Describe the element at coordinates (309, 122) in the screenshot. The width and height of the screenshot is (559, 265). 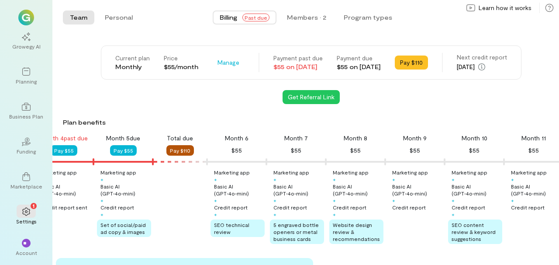
I see `div: Plan benefits` at that location.